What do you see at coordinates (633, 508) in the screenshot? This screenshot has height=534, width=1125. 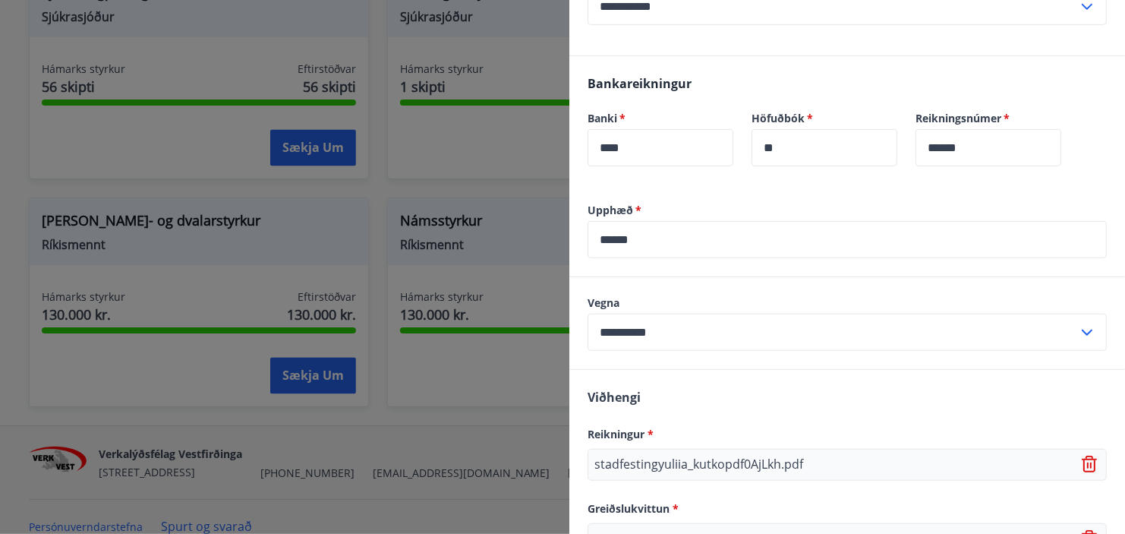 I see `span: Greiðslukvittun` at bounding box center [633, 508].